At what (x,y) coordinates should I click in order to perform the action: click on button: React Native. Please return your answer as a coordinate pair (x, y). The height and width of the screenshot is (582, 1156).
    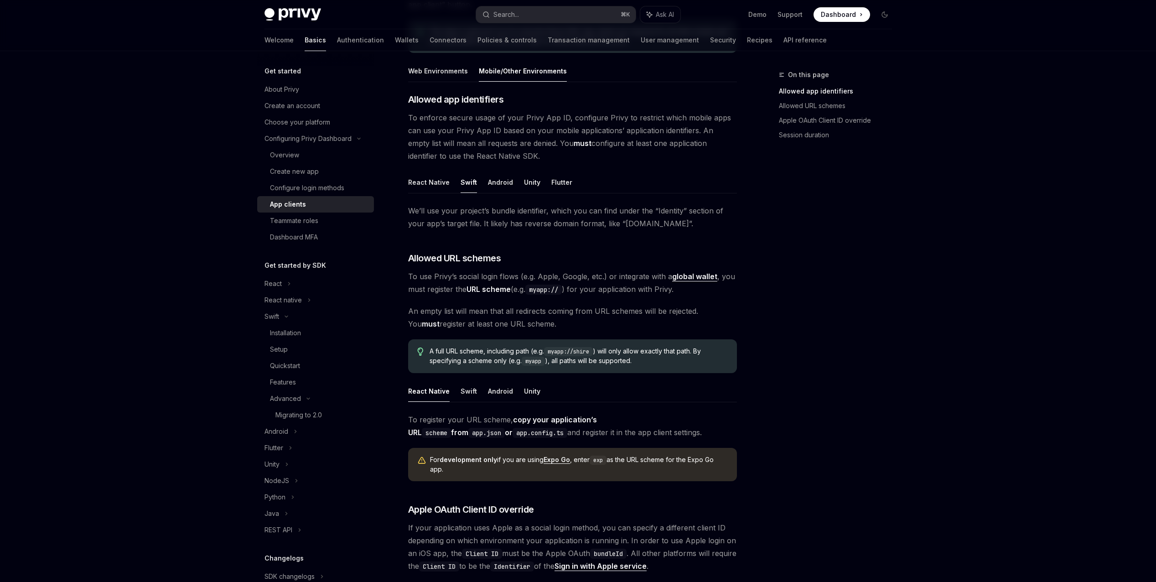
    Looking at the image, I should click on (428, 182).